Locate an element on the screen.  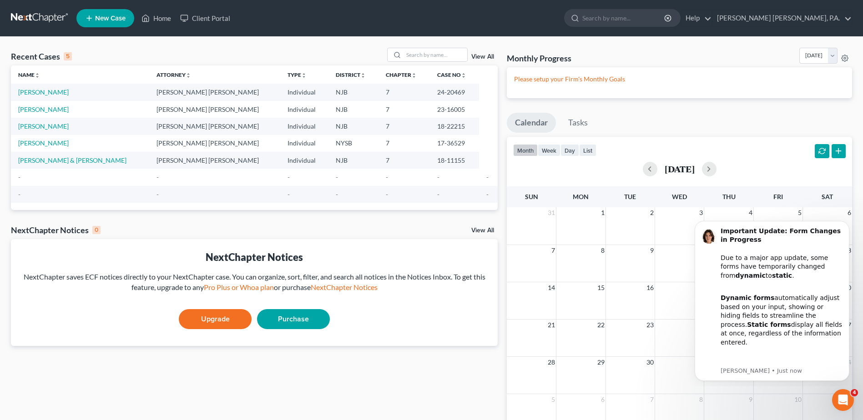
td: NYSB is located at coordinates (353, 143).